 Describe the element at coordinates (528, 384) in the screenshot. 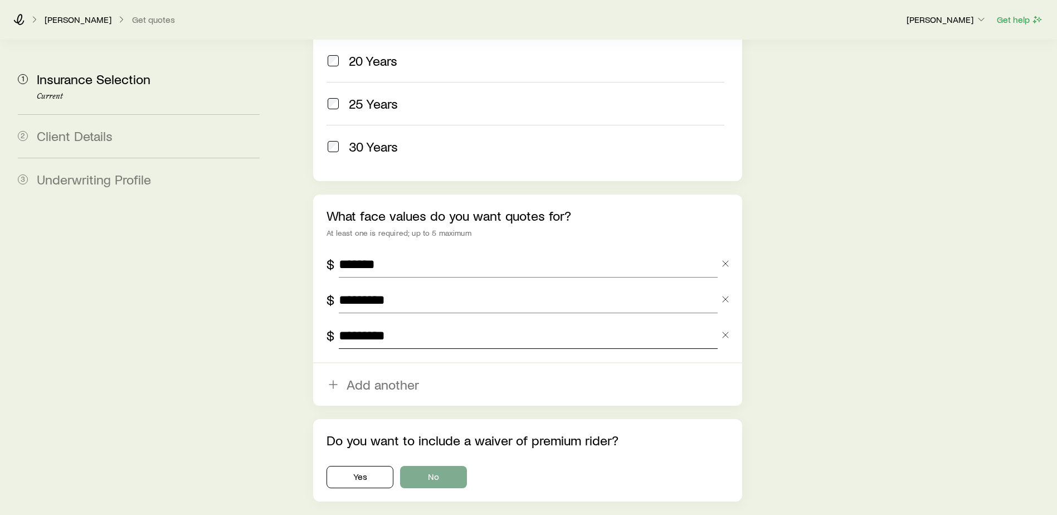

I see `button: Add another` at that location.